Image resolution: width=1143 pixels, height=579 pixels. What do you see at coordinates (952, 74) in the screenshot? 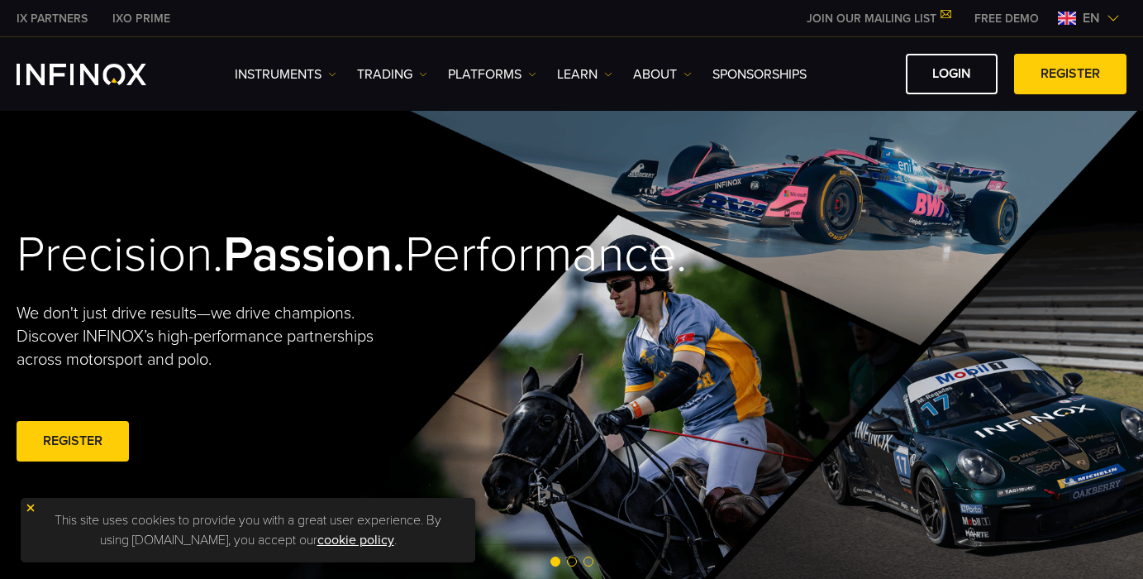
I see `a: LOGIN` at bounding box center [952, 74].